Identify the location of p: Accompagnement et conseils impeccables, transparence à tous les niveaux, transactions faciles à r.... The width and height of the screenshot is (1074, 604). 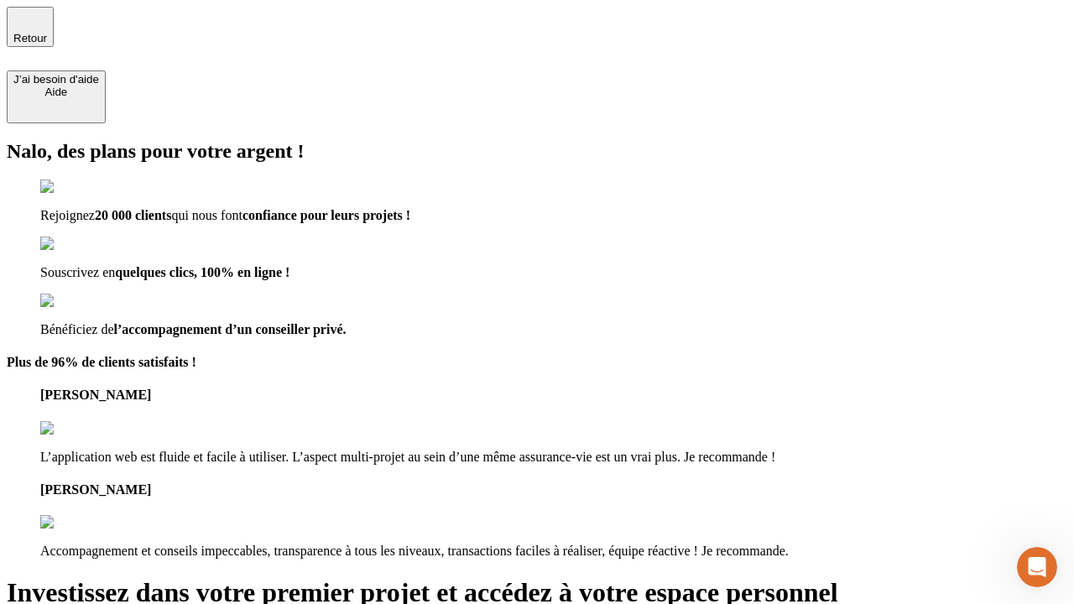
(554, 551).